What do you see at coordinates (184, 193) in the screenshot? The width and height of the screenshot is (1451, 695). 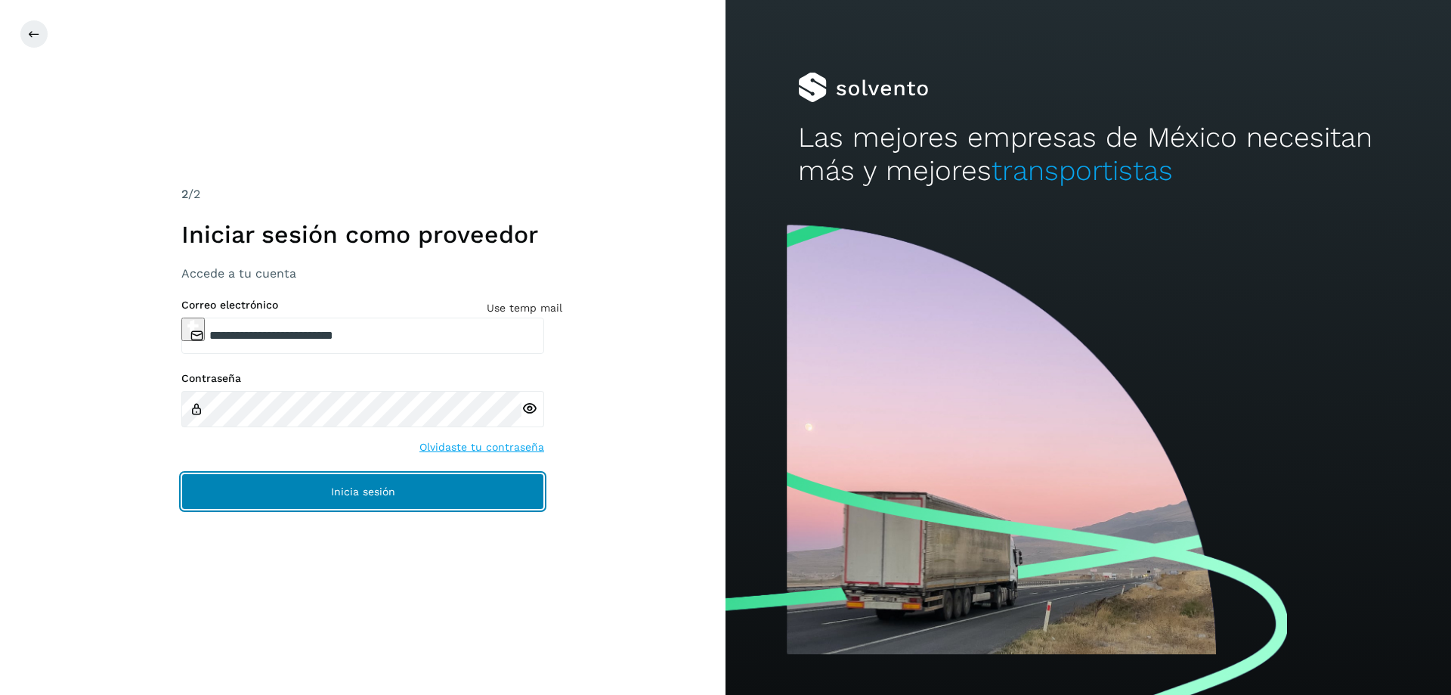 I see `span: 2` at bounding box center [184, 193].